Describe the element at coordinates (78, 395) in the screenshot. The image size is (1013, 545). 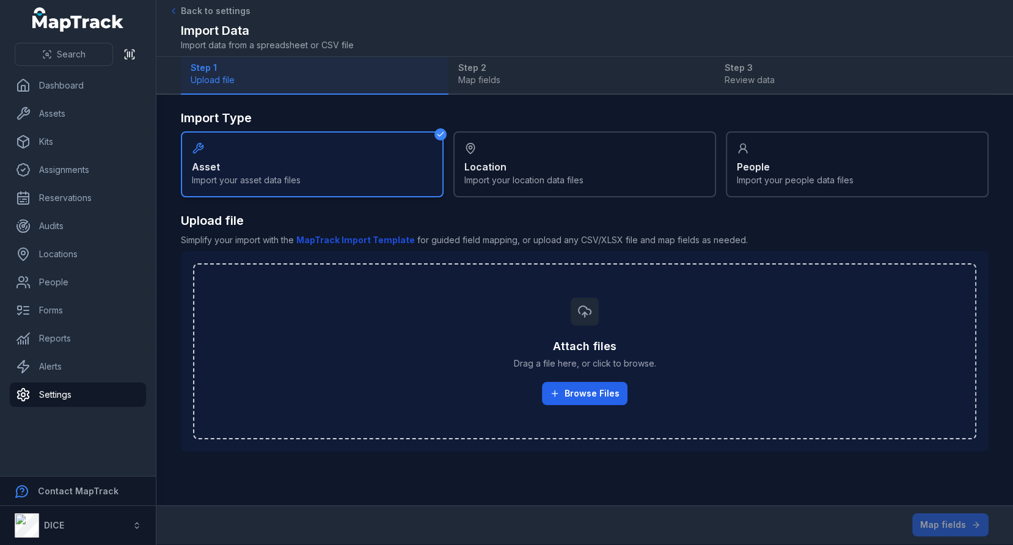
I see `a: Settings` at that location.